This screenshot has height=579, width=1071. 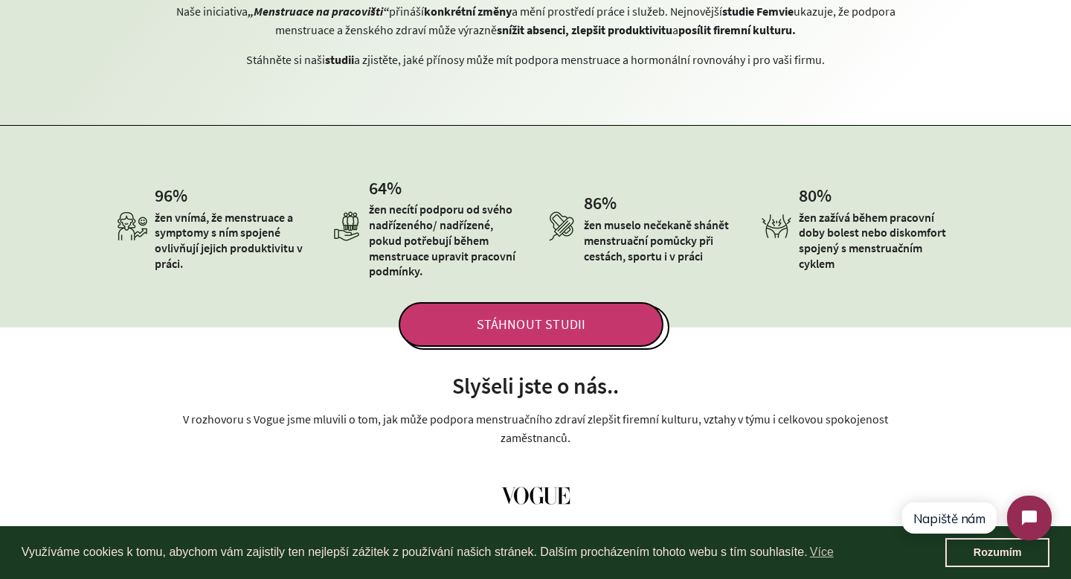 What do you see at coordinates (536, 60) in the screenshot?
I see `p: Stáhněte si naši a zjistěte, jaké přínosy může mít podpora menstruace a hormonální rovnováhy i pr...` at bounding box center [536, 60].